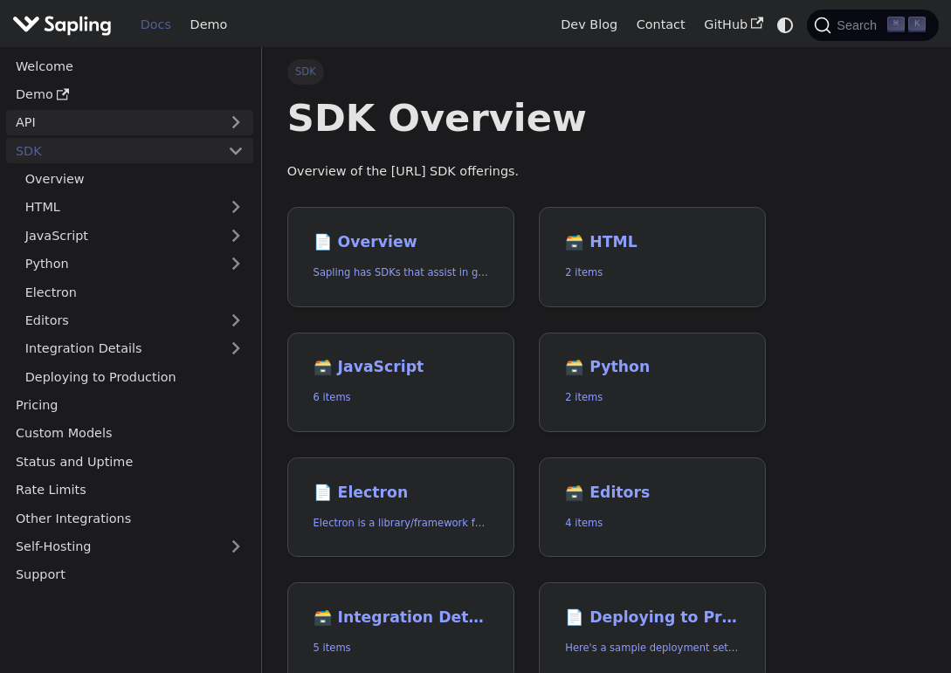 The height and width of the screenshot is (673, 951). I want to click on a: 🗃️ HTML2 items, so click(652, 257).